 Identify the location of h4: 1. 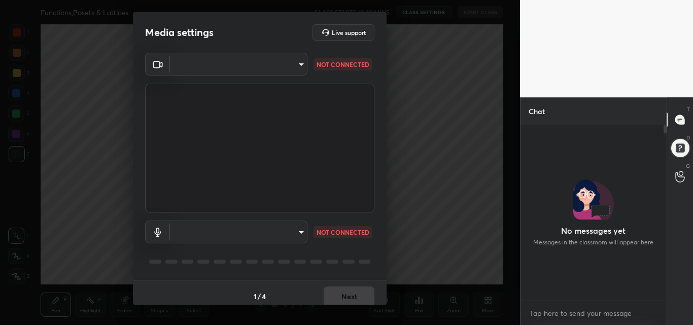
(255, 296).